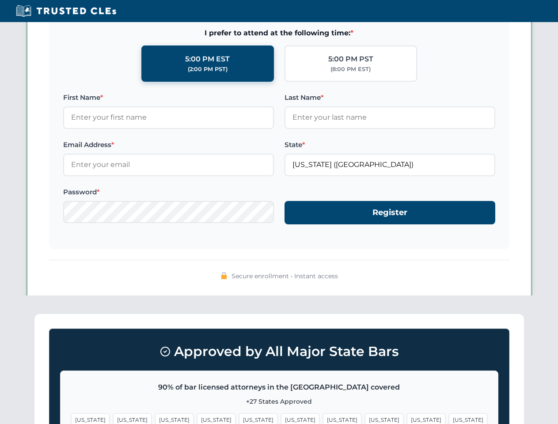 The width and height of the screenshot is (558, 424). Describe the element at coordinates (285, 276) in the screenshot. I see `span: Secure enrollment • Instant access` at that location.